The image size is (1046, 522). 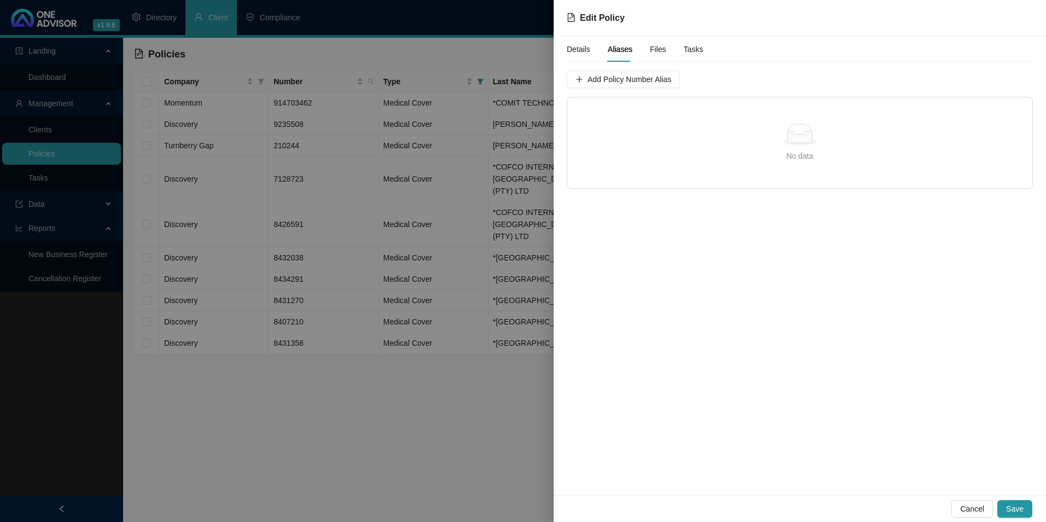 What do you see at coordinates (1015, 509) in the screenshot?
I see `button: Save` at bounding box center [1015, 509].